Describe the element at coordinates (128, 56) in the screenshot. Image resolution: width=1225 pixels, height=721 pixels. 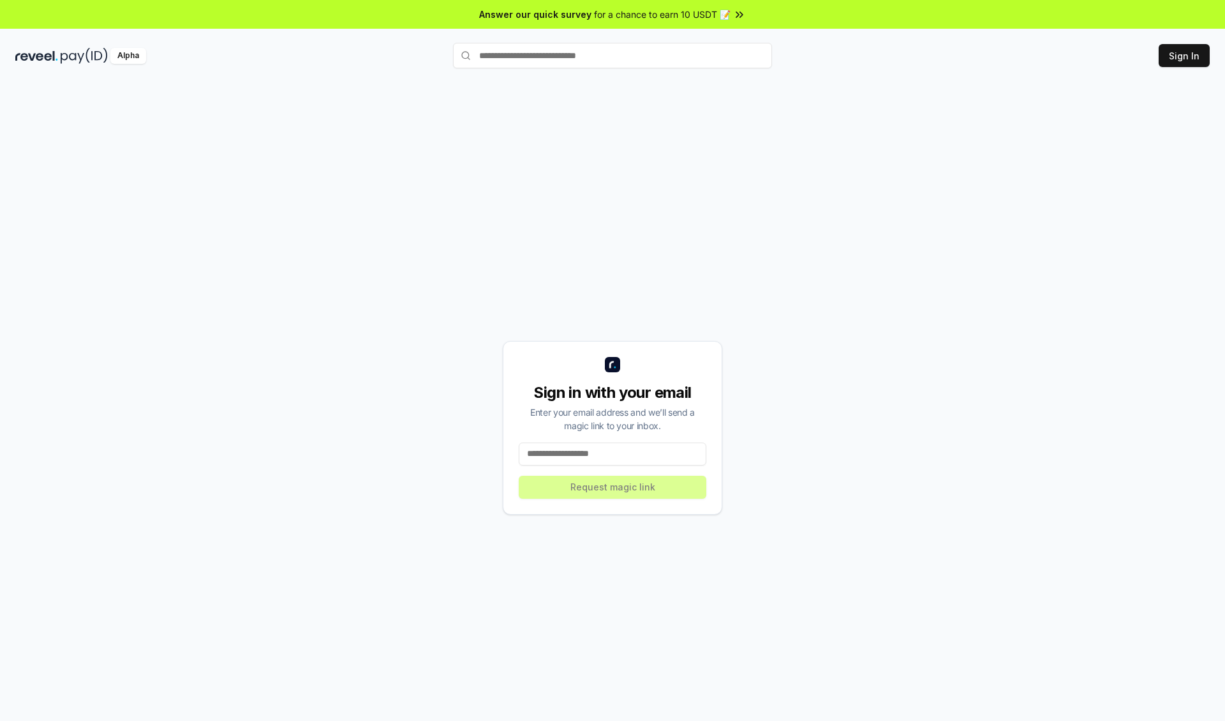
I see `div: Alpha` at that location.